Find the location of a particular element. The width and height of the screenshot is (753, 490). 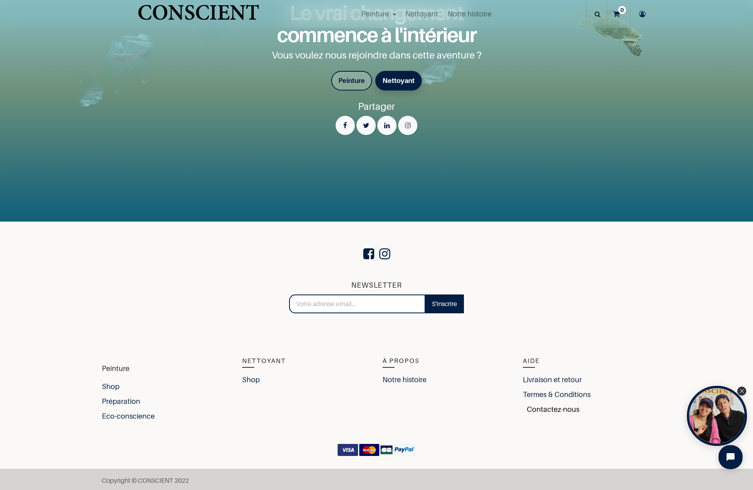

h5: Nettoyant is located at coordinates (306, 361).